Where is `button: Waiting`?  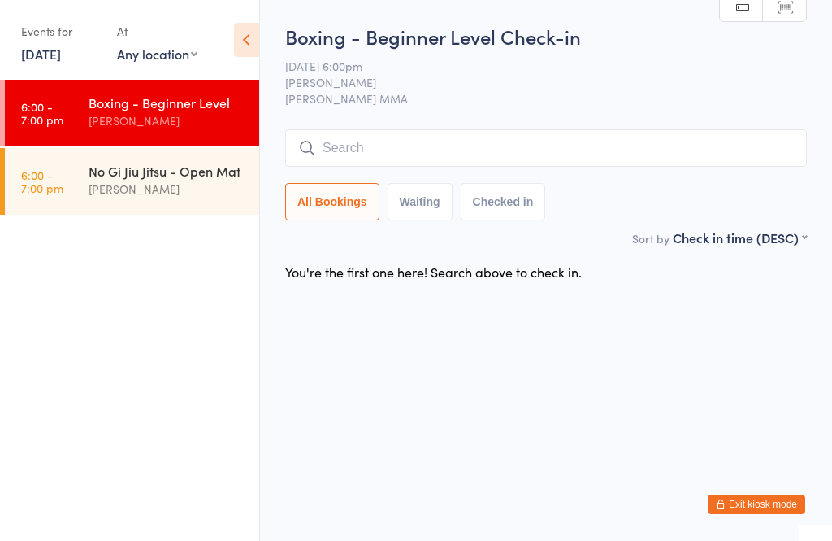
button: Waiting is located at coordinates (420, 202).